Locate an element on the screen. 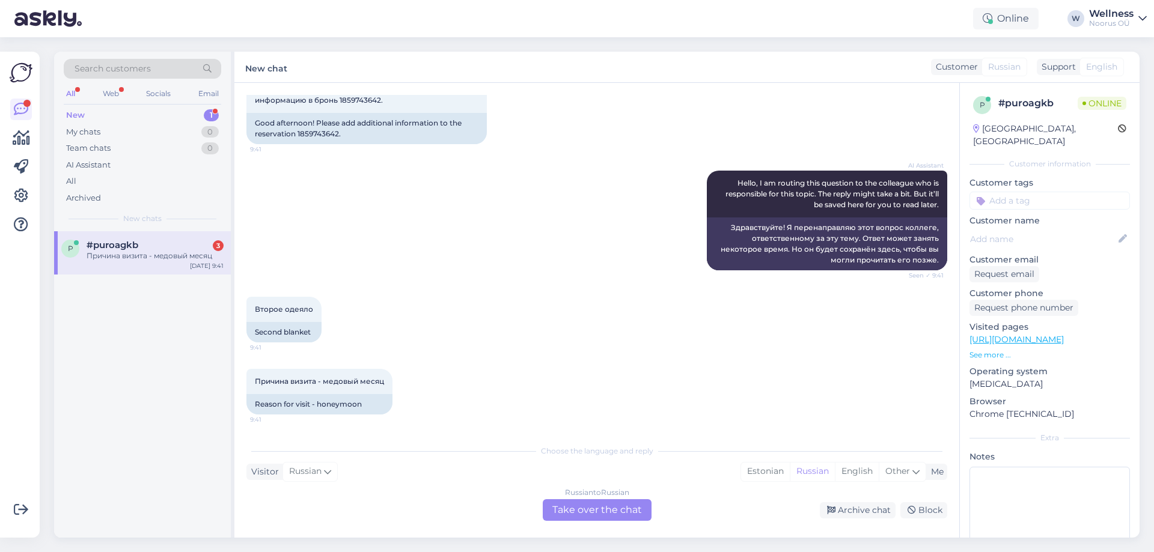  div: Russian is located at coordinates (812, 472).